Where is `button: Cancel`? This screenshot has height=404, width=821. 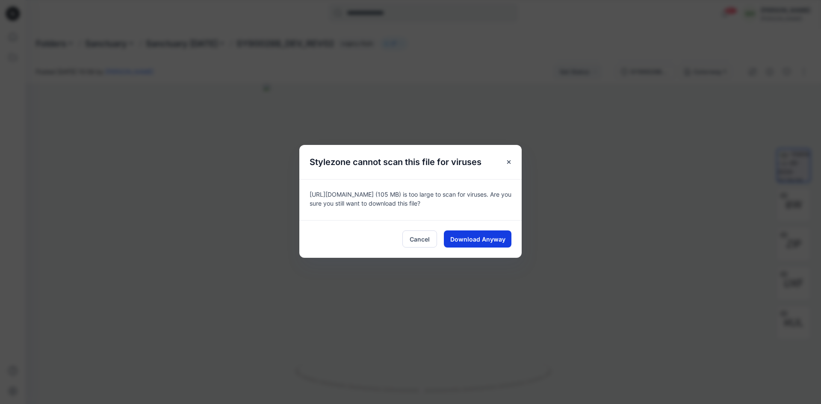
button: Cancel is located at coordinates (420, 239).